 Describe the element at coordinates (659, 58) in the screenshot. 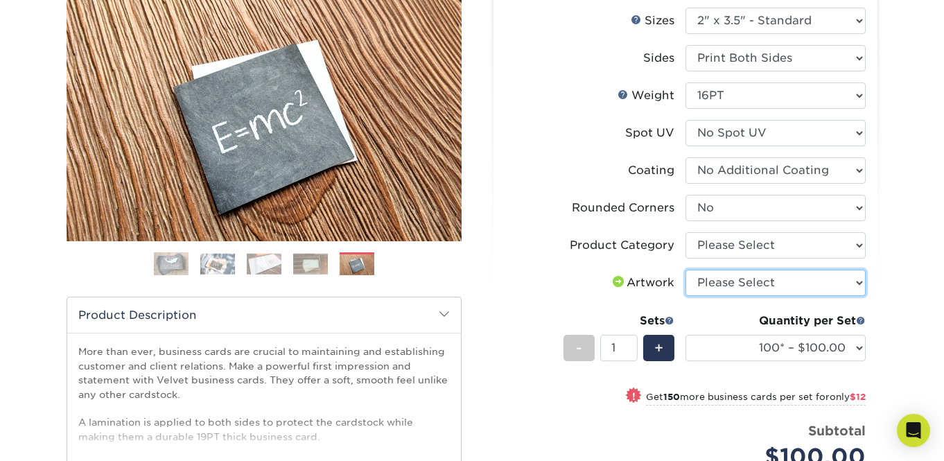

I see `div: Sides` at that location.